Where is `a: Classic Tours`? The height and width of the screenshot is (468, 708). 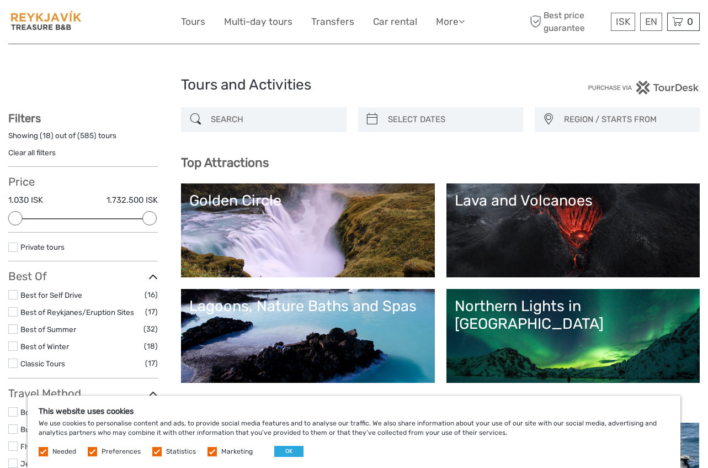 a: Classic Tours is located at coordinates (43, 363).